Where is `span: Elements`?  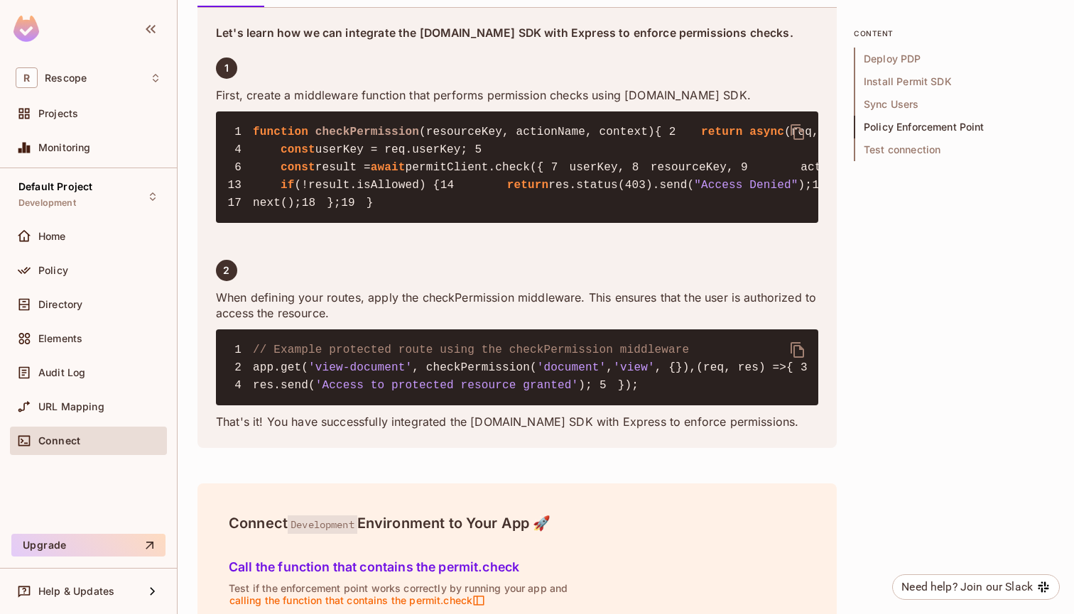 span: Elements is located at coordinates (60, 339).